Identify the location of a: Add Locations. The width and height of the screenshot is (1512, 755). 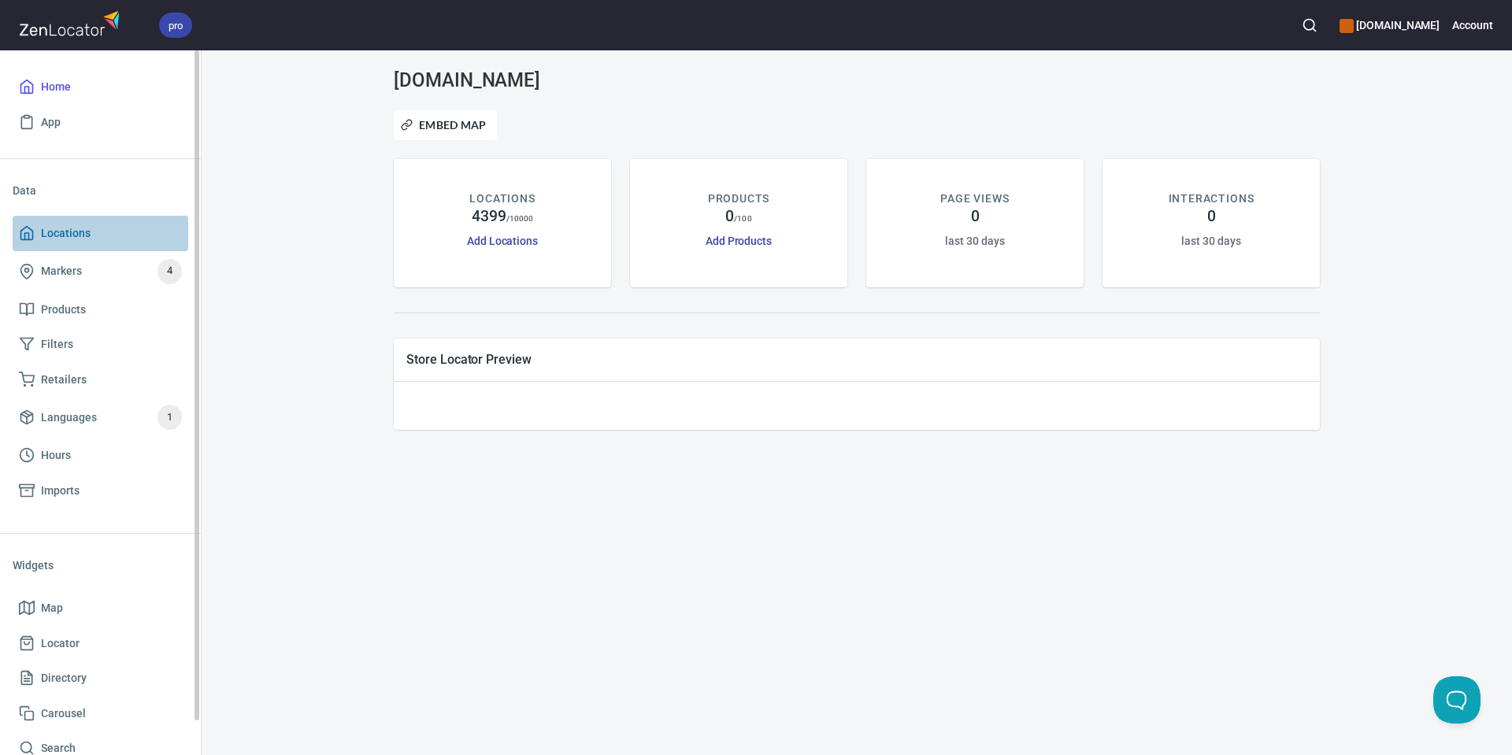
(502, 241).